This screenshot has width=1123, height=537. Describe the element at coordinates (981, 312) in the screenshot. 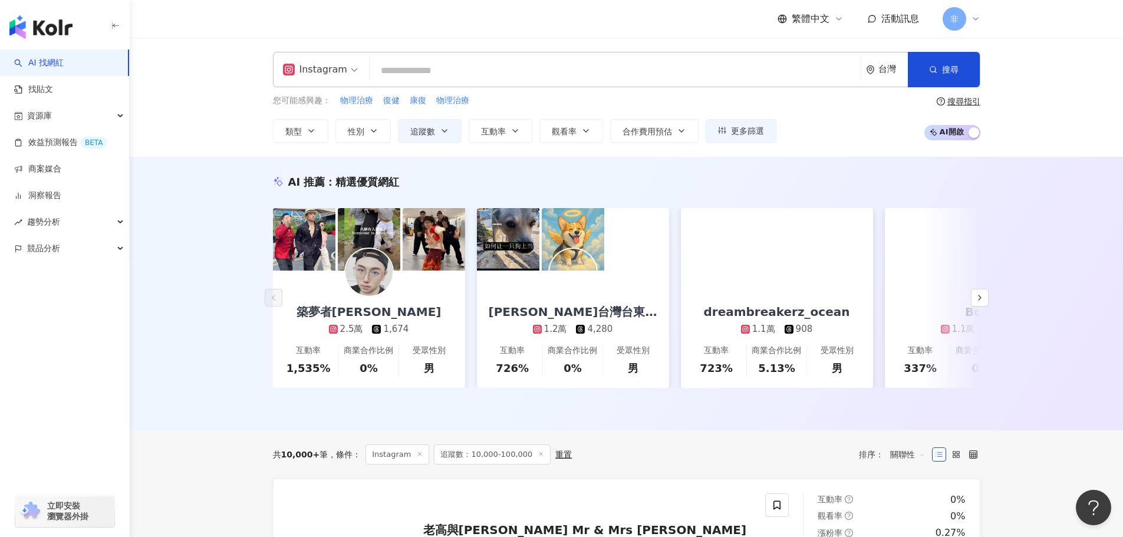

I see `div: Boss` at that location.